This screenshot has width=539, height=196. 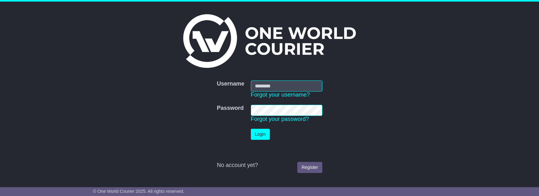 What do you see at coordinates (310, 168) in the screenshot?
I see `a: Register` at bounding box center [310, 168].